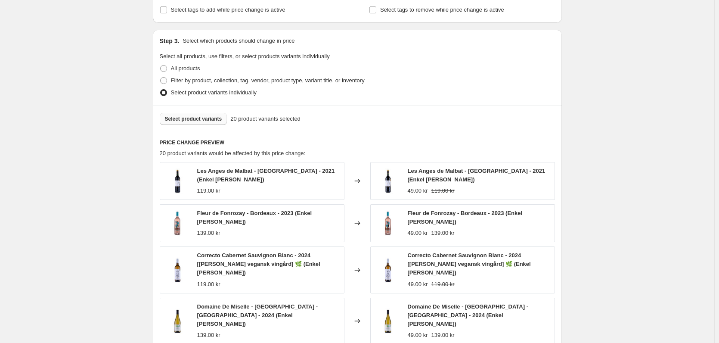 The image size is (719, 343). What do you see at coordinates (193, 119) in the screenshot?
I see `button: Select product variants` at bounding box center [193, 119].